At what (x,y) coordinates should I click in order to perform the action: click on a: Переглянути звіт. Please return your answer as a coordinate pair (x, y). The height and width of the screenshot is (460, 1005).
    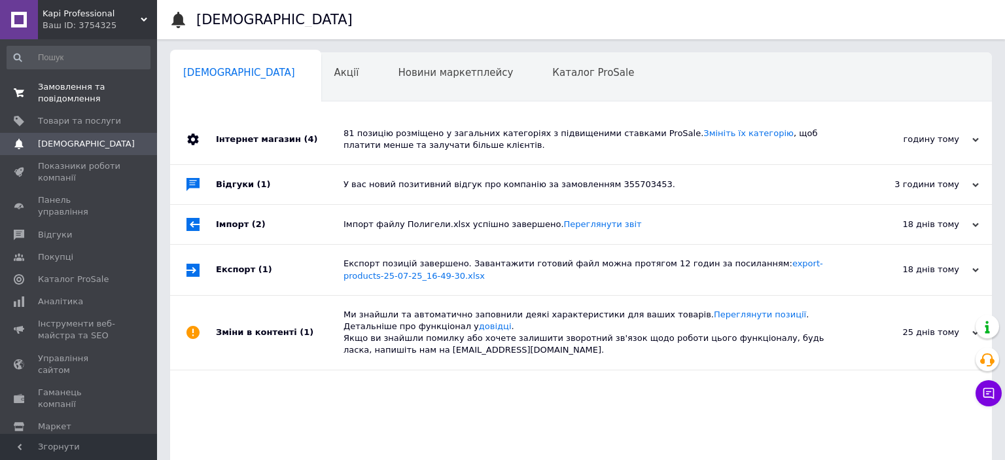
    Looking at the image, I should click on (602, 224).